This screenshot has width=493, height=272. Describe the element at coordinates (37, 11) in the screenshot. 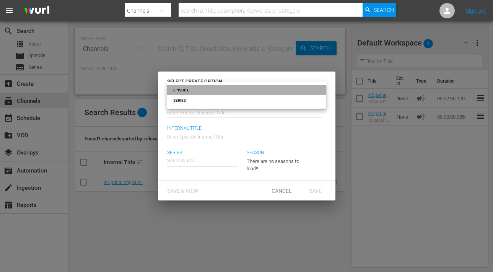

I see `img: ans4CAIJ8jUAAAAAAAAAAAAAAAAAAAAAAAAgQb4GAAAAAAAAAAAAAAAAAAAAAAAAJMjXAAAAAAAAAAAAAAAAAAAAAAAAgAT5G...` at that location.